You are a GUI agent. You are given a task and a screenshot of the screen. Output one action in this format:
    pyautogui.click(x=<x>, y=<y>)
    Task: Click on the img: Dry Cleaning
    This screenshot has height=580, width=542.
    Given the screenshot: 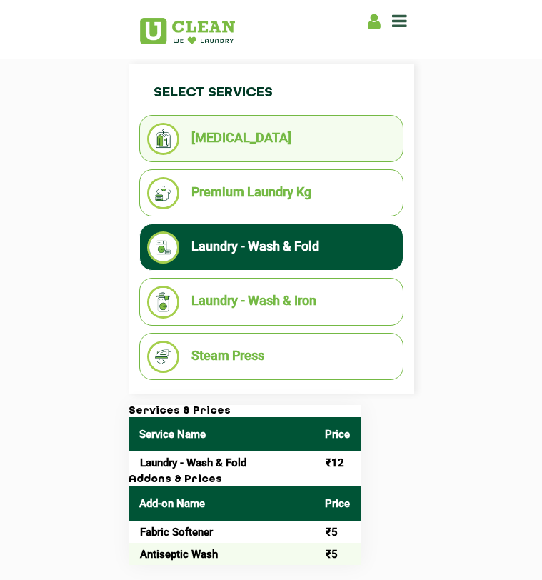 What is the action you would take?
    pyautogui.click(x=163, y=139)
    